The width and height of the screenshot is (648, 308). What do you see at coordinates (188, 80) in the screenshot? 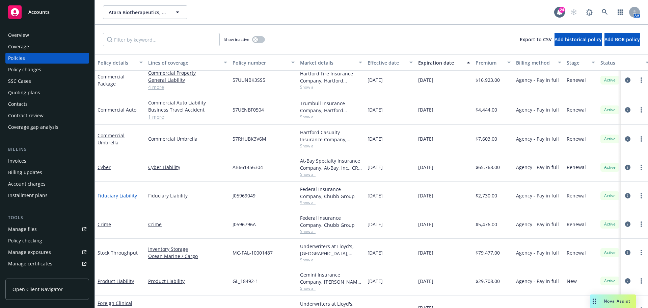
I see `a: General Liability` at bounding box center [188, 80].